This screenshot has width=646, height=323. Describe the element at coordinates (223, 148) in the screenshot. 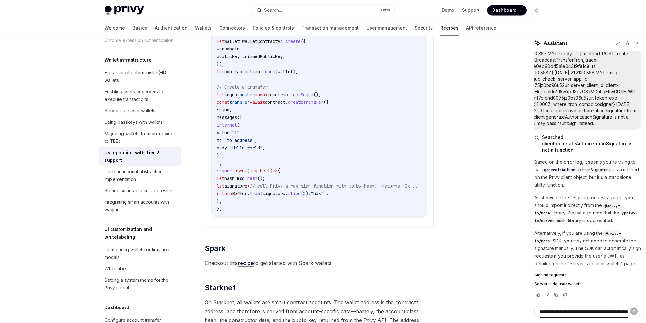

I see `span: body:` at that location.